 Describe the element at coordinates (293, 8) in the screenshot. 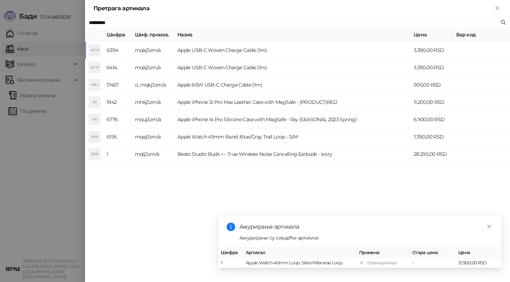

I see `div: Претрага артикала` at that location.